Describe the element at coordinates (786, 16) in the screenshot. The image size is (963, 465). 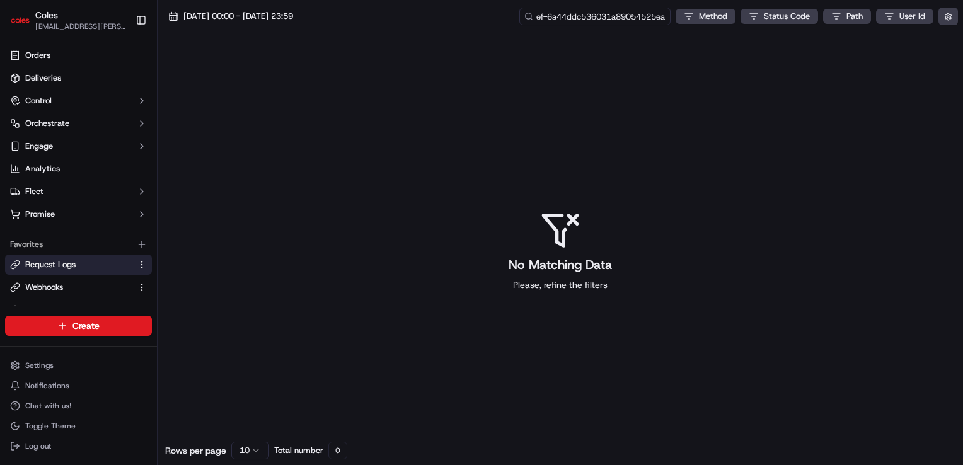
I see `span: Status Code` at that location.